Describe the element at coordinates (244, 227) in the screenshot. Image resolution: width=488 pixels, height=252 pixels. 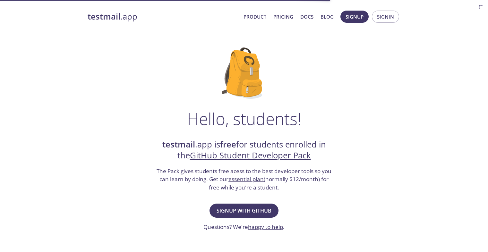
I see `h3: Questions? We're .` at that location.